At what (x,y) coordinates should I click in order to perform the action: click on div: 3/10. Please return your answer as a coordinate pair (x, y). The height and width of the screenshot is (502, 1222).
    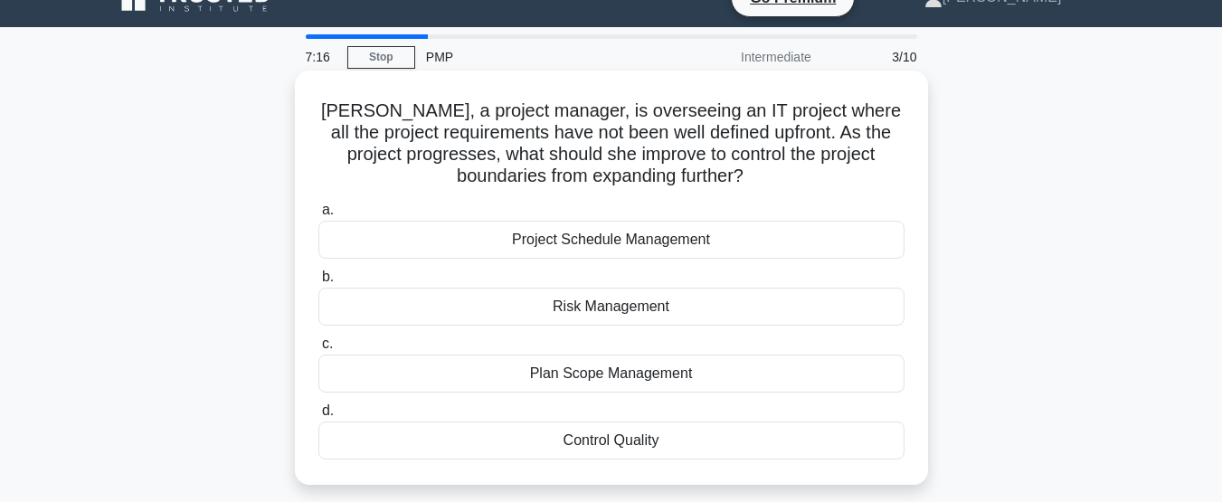
    Looking at the image, I should click on (875, 57).